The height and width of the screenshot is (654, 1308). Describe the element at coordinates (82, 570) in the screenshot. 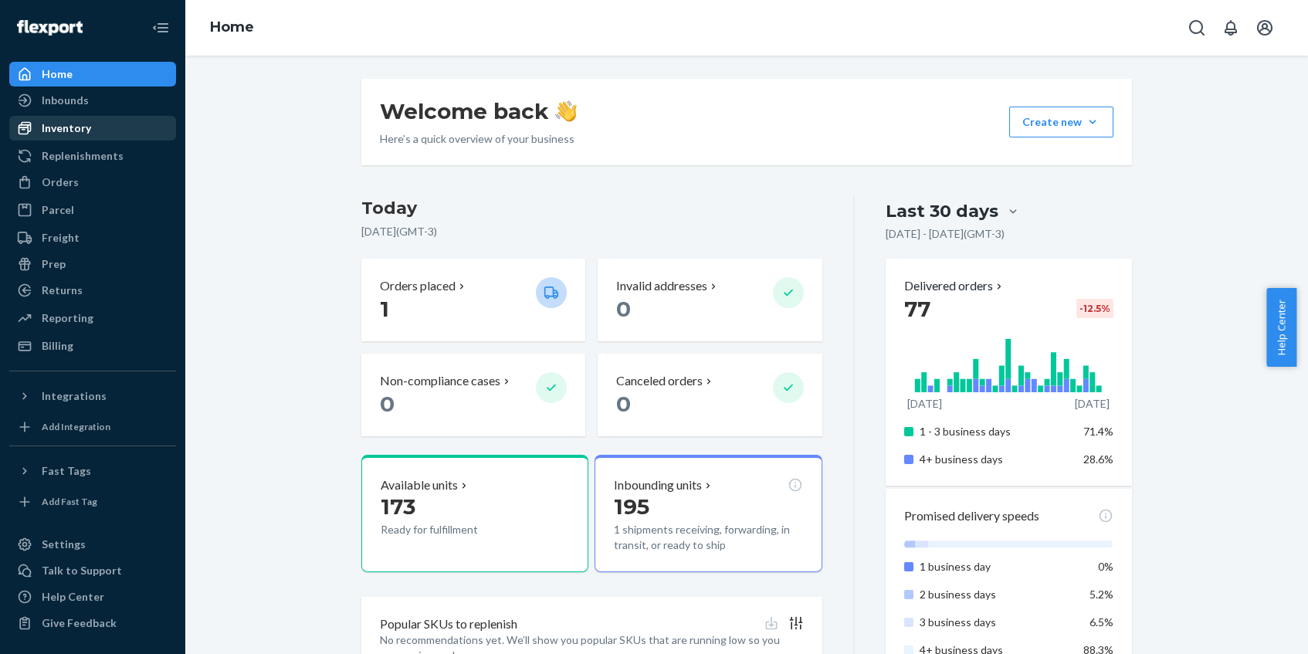

I see `div: Talk to Support` at that location.